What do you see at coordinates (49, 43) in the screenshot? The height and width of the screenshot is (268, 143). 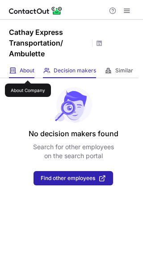 I see `h1: Cathay Express Transportation/ Ambulette` at bounding box center [49, 43].